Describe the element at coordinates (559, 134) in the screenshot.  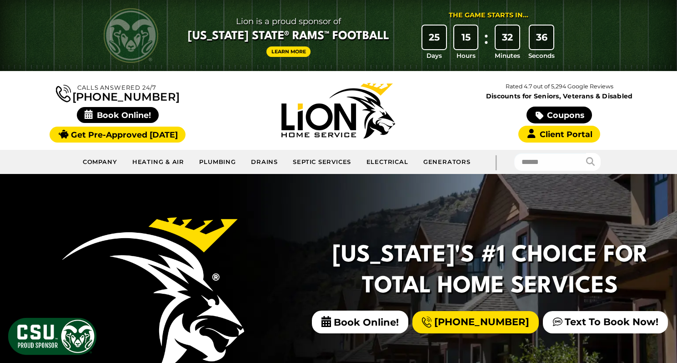
I see `a: Client Portal` at that location.